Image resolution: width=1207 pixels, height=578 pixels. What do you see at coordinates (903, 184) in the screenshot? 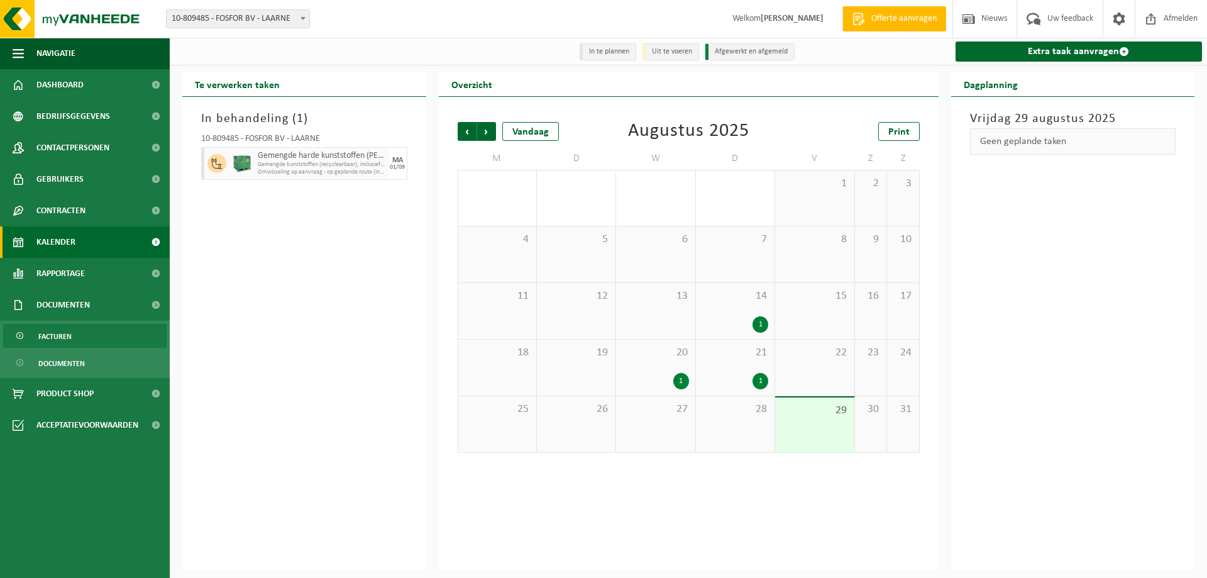
I see `span: 3` at bounding box center [903, 184].